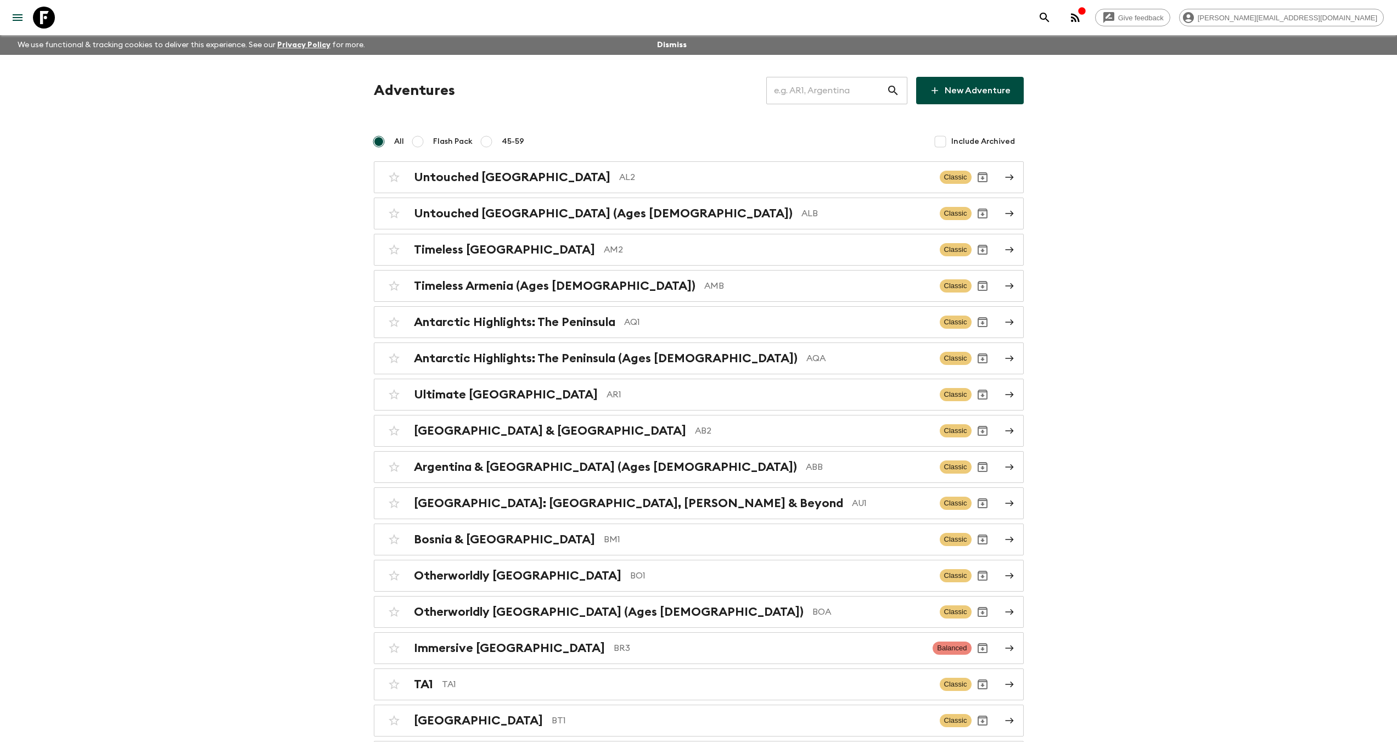 The image size is (1397, 742). Describe the element at coordinates (952, 648) in the screenshot. I see `span: Balanced` at that location.